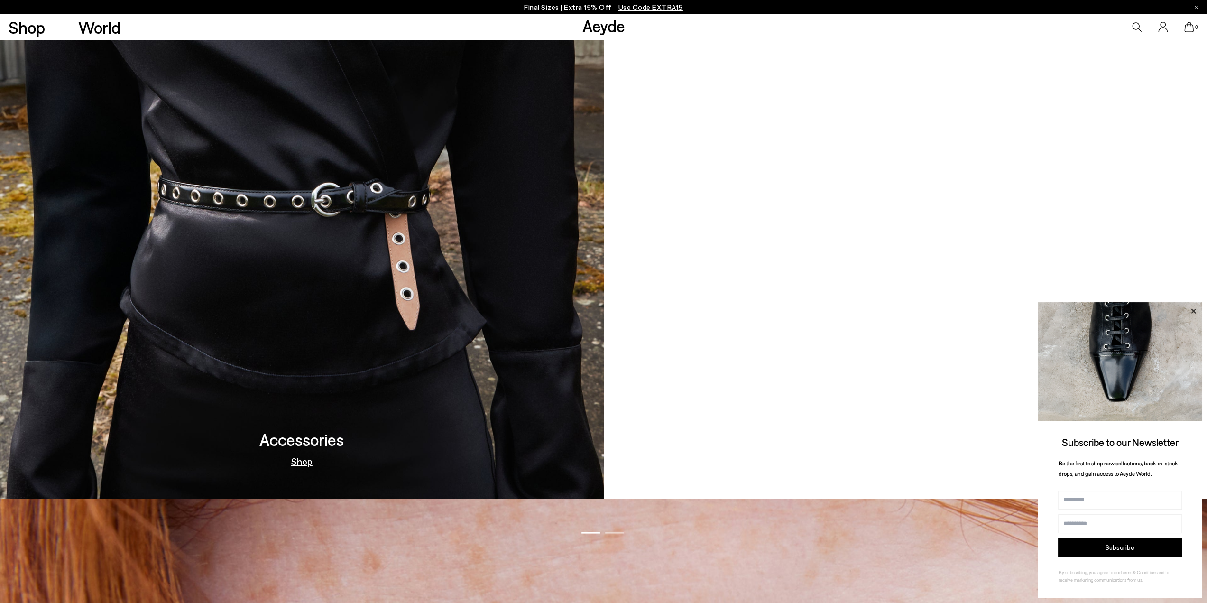  What do you see at coordinates (1120, 361) in the screenshot?
I see `img: ca3f721fb6ff708a270709c41d776025.jpg` at bounding box center [1120, 361].